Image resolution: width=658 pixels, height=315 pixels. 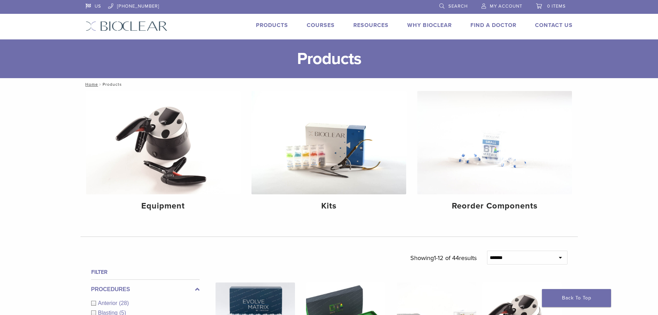 What do you see at coordinates (108, 303) in the screenshot?
I see `span: Anterior` at bounding box center [108, 303].